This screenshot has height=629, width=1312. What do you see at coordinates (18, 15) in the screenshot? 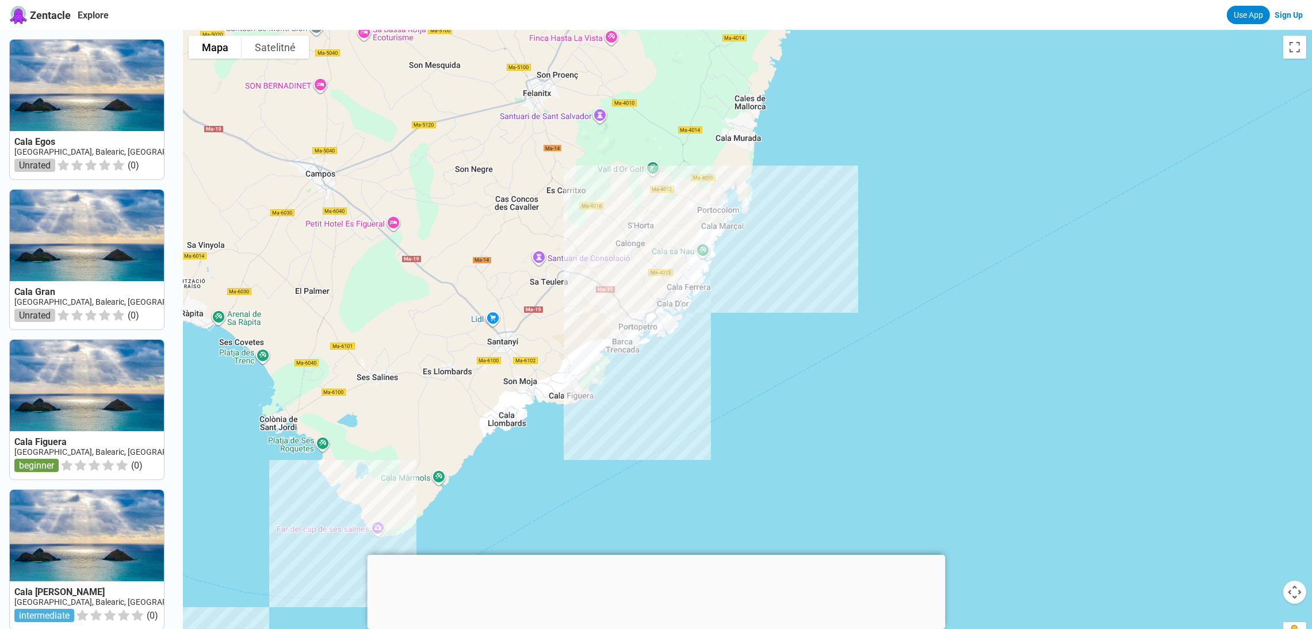
I see `img: Zentacle logo` at bounding box center [18, 15].